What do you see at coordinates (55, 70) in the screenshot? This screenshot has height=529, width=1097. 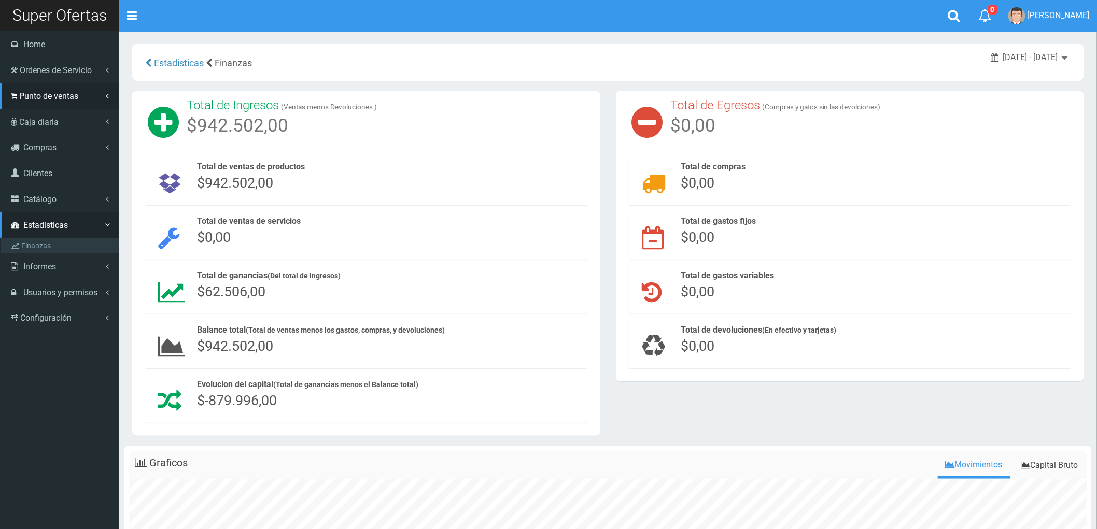 I see `span: Ordenes de Servicio` at bounding box center [55, 70].